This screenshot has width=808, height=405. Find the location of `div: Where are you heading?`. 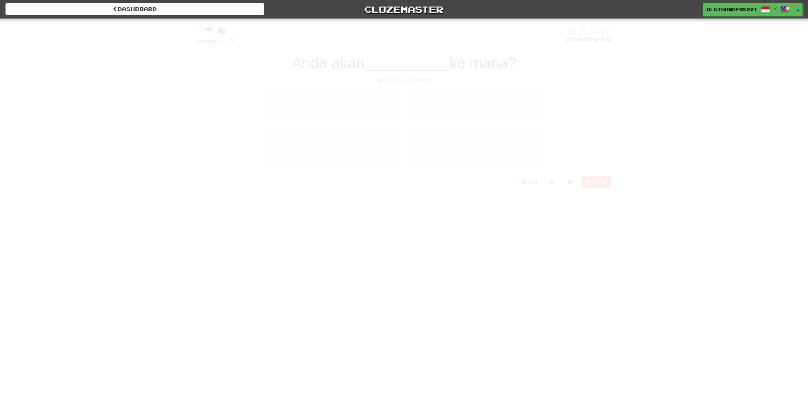

div: Where are you heading? is located at coordinates (404, 80).